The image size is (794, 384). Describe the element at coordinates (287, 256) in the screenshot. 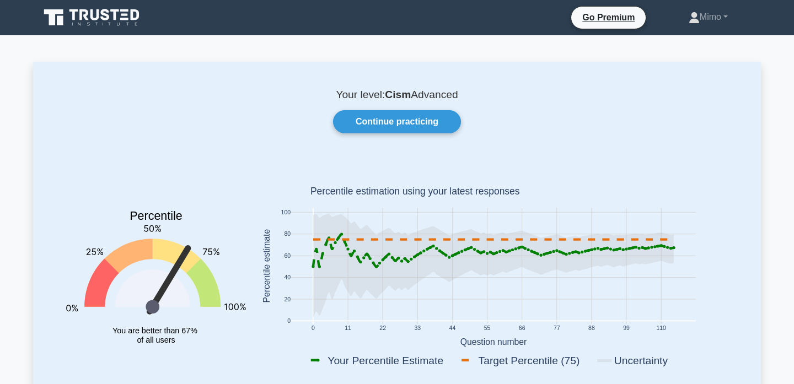

I see `text: 60` at that location.